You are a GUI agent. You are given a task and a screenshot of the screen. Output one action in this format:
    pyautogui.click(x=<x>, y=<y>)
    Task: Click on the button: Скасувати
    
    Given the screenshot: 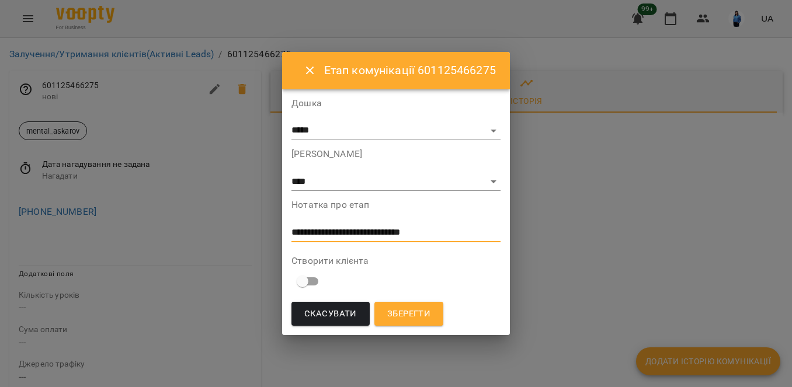 What is the action you would take?
    pyautogui.click(x=331, y=314)
    